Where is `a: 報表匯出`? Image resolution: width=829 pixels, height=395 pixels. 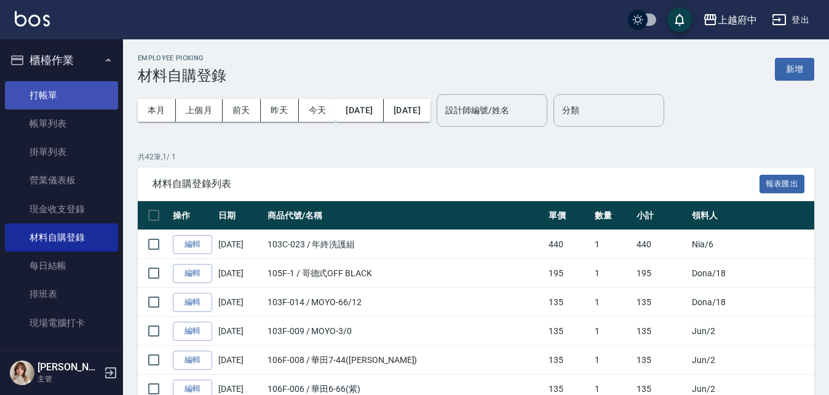
a: 報表匯出 is located at coordinates (783, 183).